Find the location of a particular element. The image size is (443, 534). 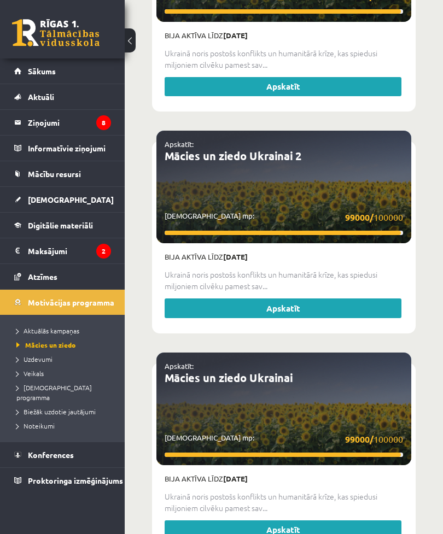

a: Maksājumi2 is located at coordinates (62, 251).